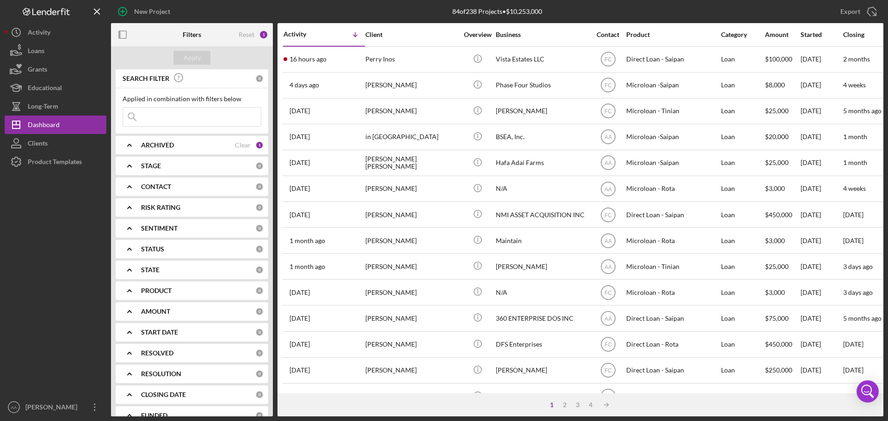  What do you see at coordinates (160, 333) in the screenshot?
I see `b: START DATE` at bounding box center [160, 333].